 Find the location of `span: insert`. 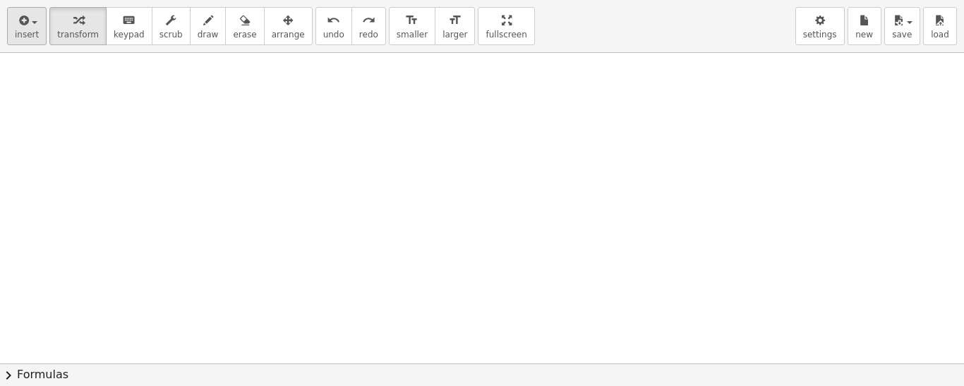

span: insert is located at coordinates (27, 35).